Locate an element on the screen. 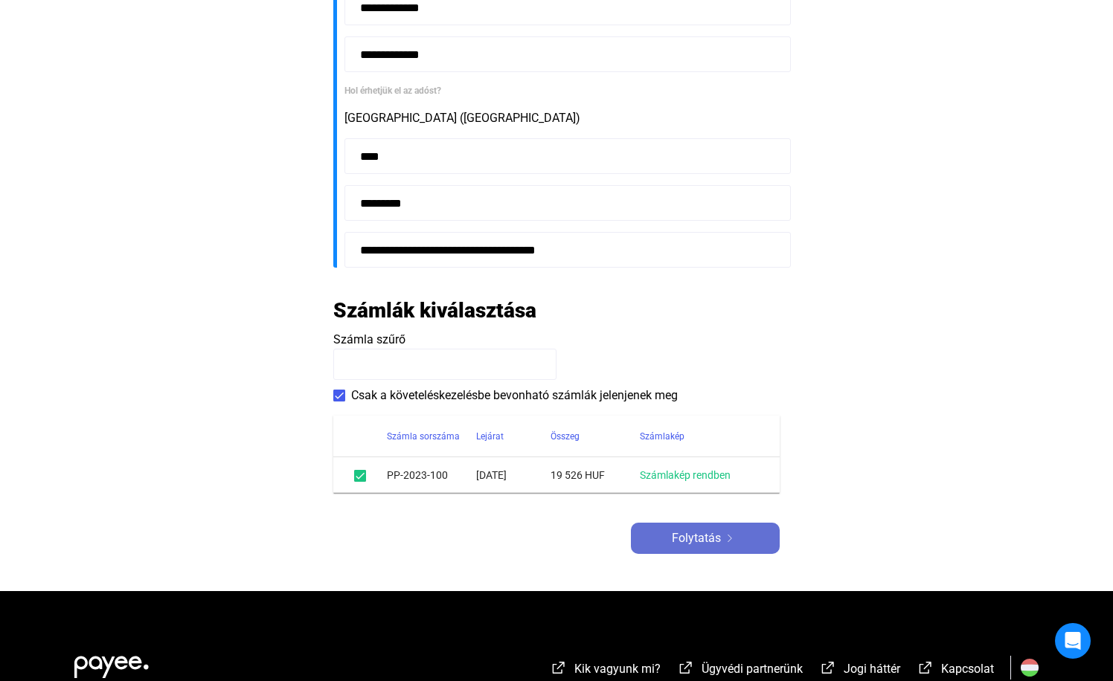 This screenshot has height=681, width=1113. td: 19 526 HUF is located at coordinates (595, 475).